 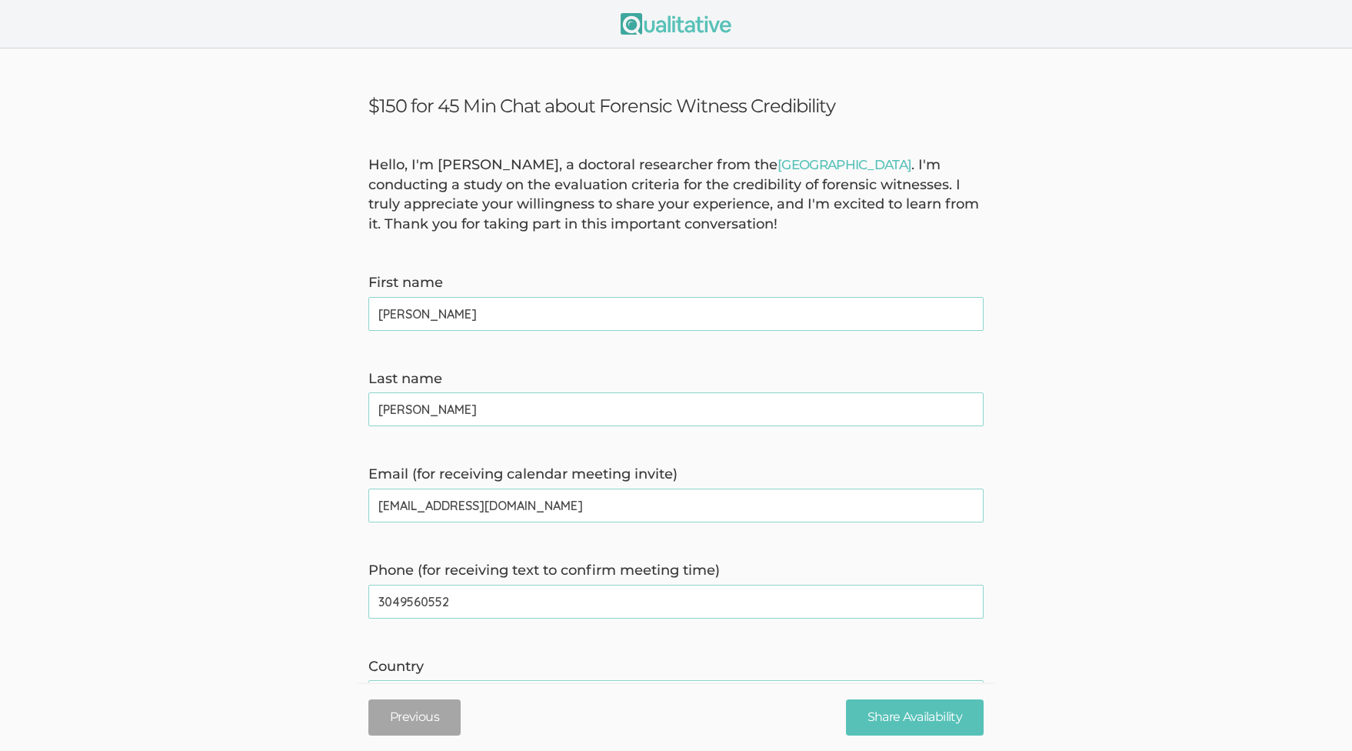 I want to click on label: First name, so click(x=676, y=283).